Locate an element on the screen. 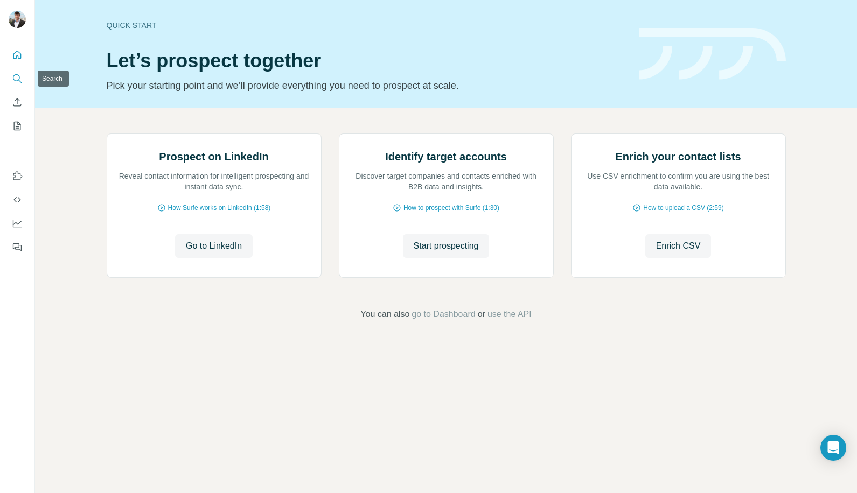  span: How Surfe works on LinkedIn (1:58) is located at coordinates (219, 208).